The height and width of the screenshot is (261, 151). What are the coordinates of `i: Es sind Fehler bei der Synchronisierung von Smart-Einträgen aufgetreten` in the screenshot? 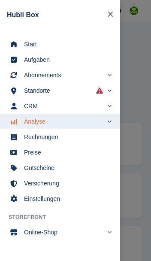 It's located at (99, 90).